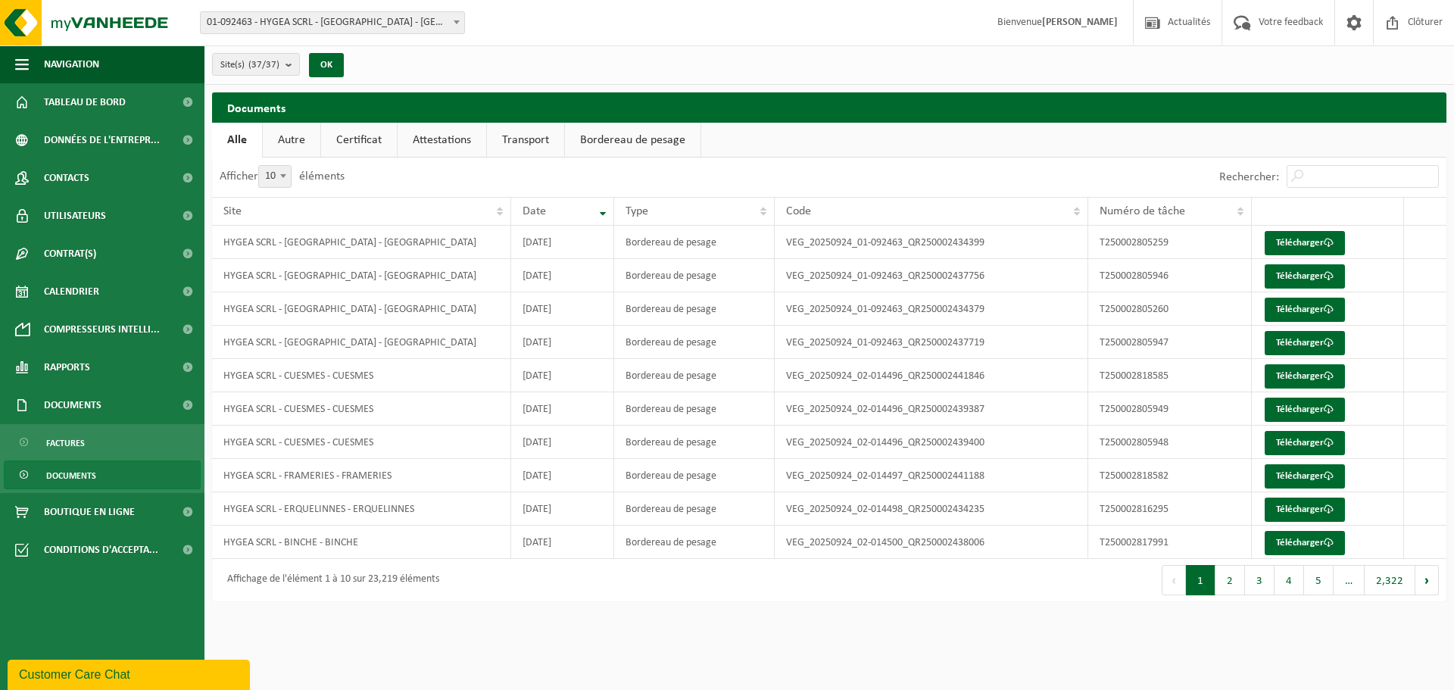 The width and height of the screenshot is (1454, 690). What do you see at coordinates (1259, 580) in the screenshot?
I see `button: 3` at bounding box center [1259, 580].